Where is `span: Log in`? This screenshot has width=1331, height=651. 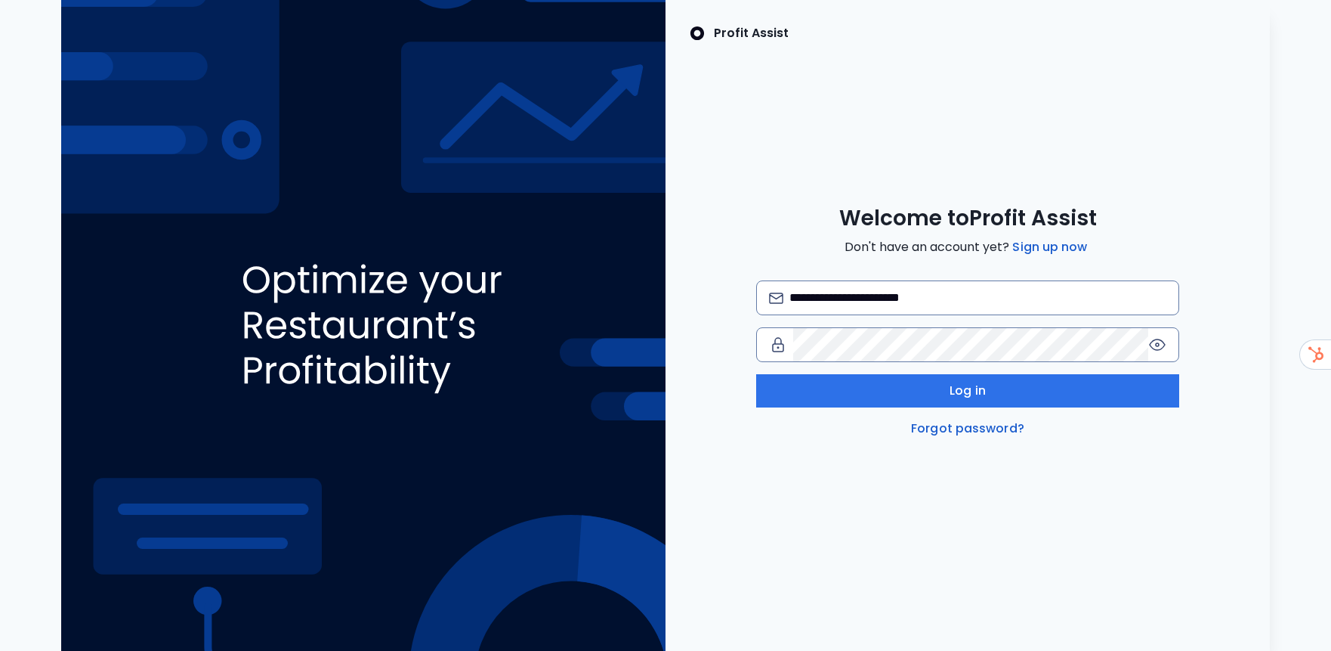 span: Log in is located at coordinates (968, 391).